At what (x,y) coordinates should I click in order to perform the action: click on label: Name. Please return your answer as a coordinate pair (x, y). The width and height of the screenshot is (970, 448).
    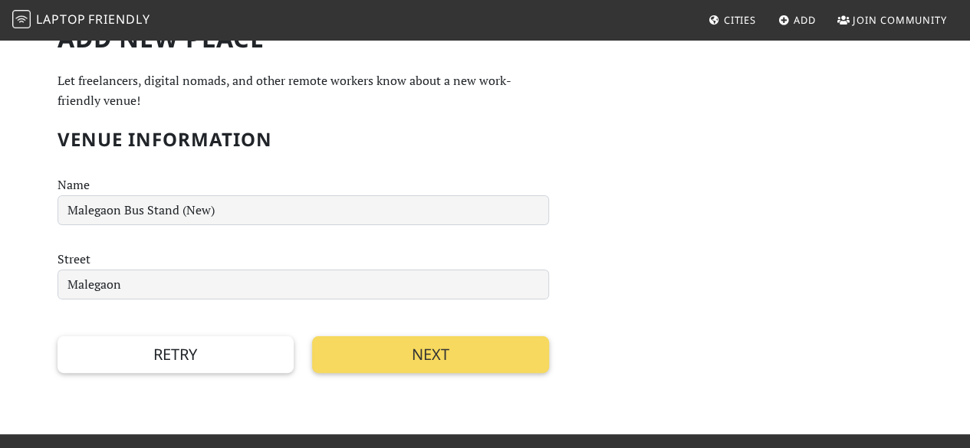
    Looking at the image, I should click on (74, 185).